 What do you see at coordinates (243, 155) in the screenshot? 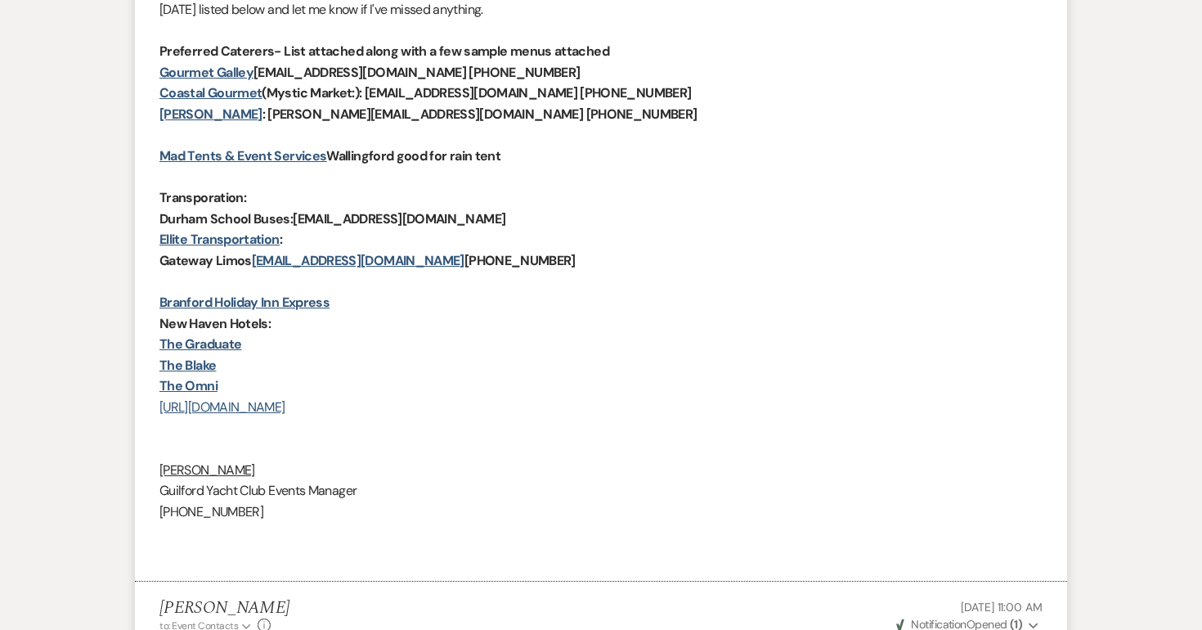
I see `a: Mad Tents & Event Services` at bounding box center [243, 155].